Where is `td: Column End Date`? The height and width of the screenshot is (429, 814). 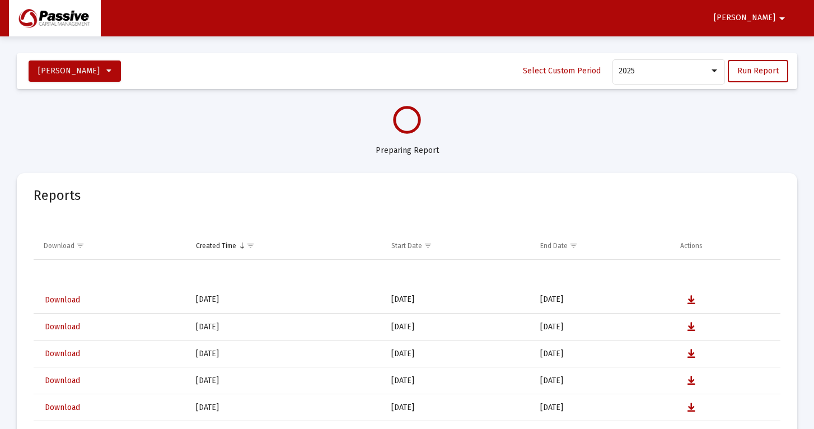
td: Column End Date is located at coordinates (603, 246).